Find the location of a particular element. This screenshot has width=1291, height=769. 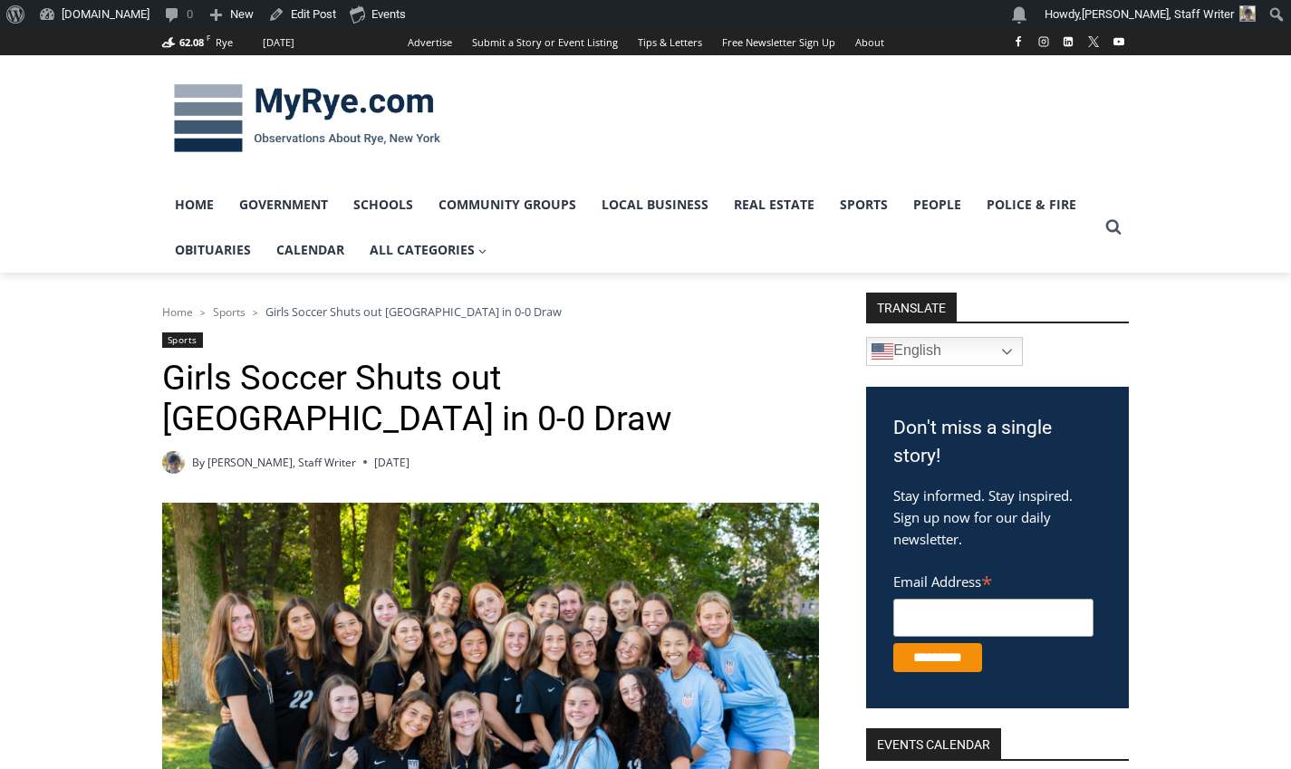

a: Real Estate is located at coordinates (774, 205).